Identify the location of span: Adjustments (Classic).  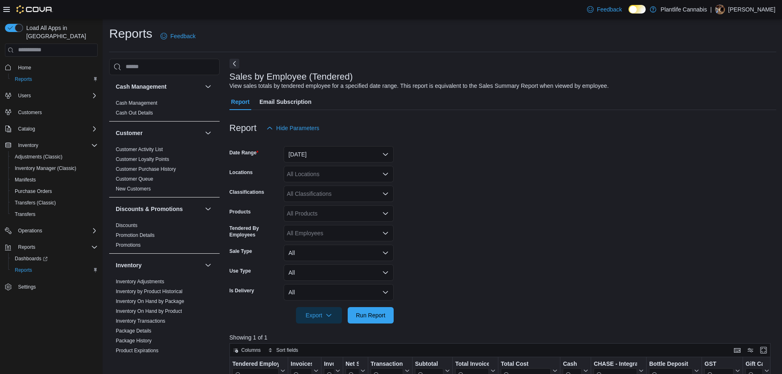
(55, 157).